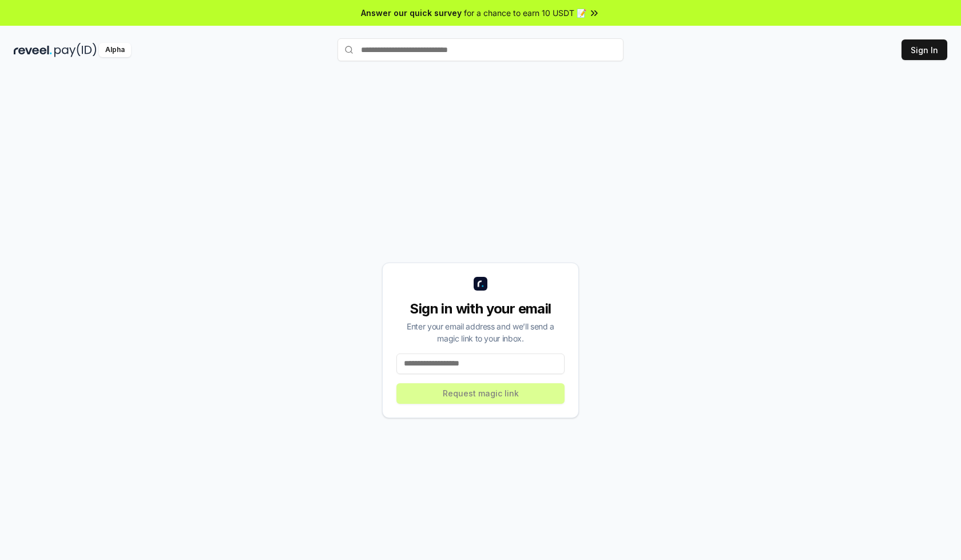  I want to click on span: for a chance to earn 10 USDT 📝, so click(525, 13).